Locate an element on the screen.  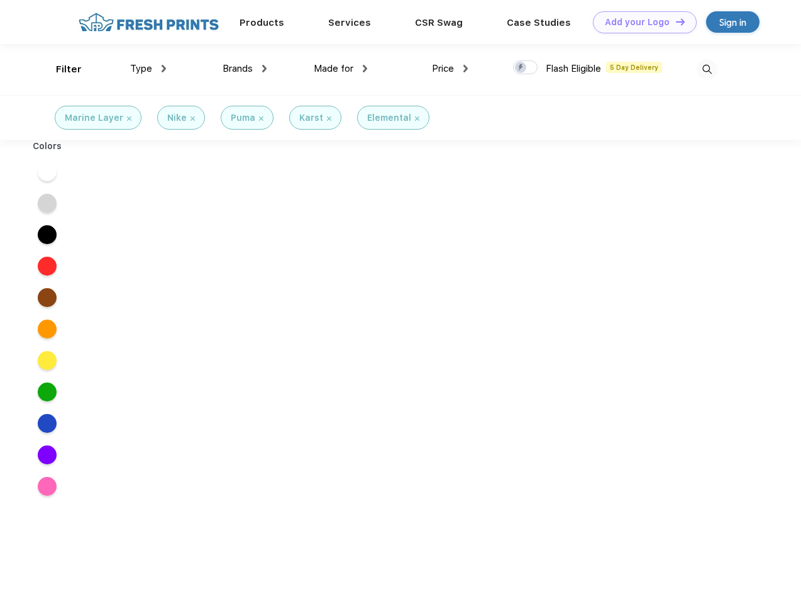
div: Nike is located at coordinates (177, 118).